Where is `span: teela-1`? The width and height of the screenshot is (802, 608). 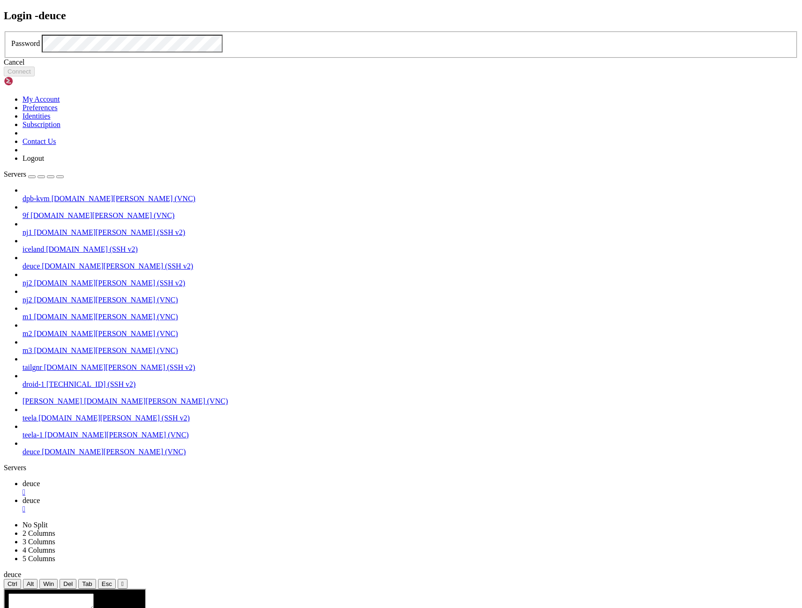 span: teela-1 is located at coordinates (33, 435).